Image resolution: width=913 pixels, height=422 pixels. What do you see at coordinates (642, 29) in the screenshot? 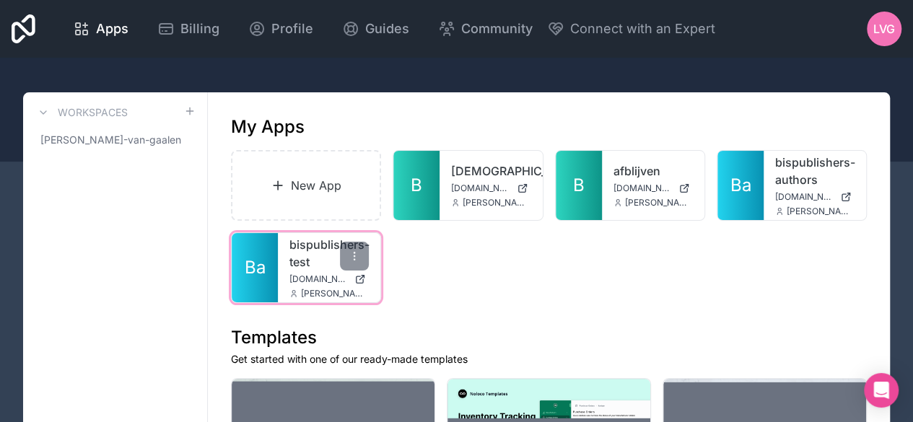
I see `span: Connect with an Expert` at bounding box center [642, 29].